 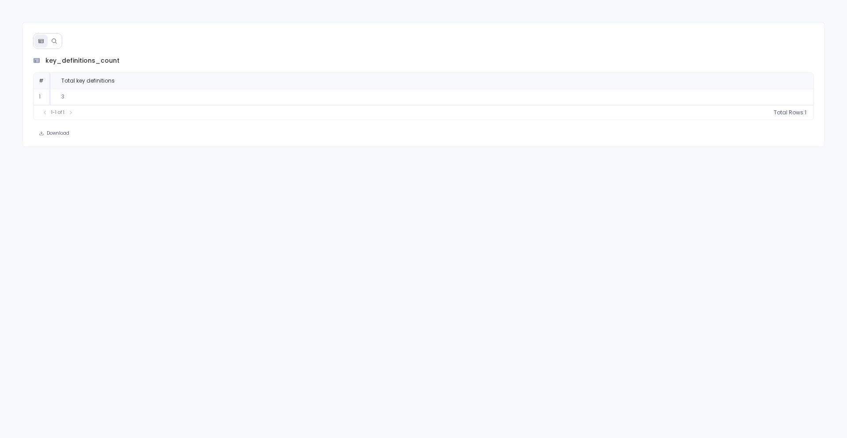 I want to click on span: 1-1 of 1, so click(x=58, y=113).